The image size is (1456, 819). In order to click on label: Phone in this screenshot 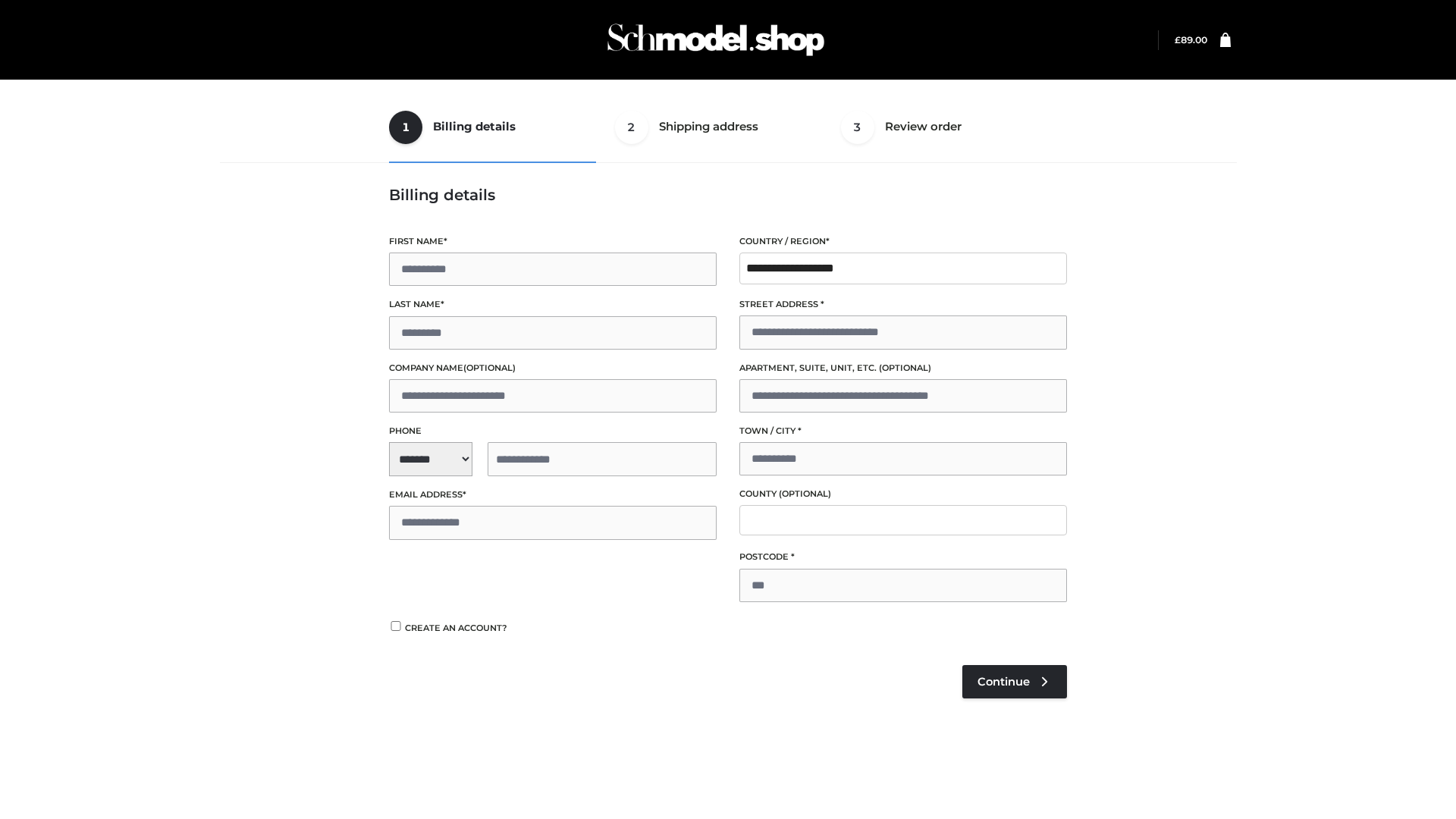, I will do `click(553, 430)`.